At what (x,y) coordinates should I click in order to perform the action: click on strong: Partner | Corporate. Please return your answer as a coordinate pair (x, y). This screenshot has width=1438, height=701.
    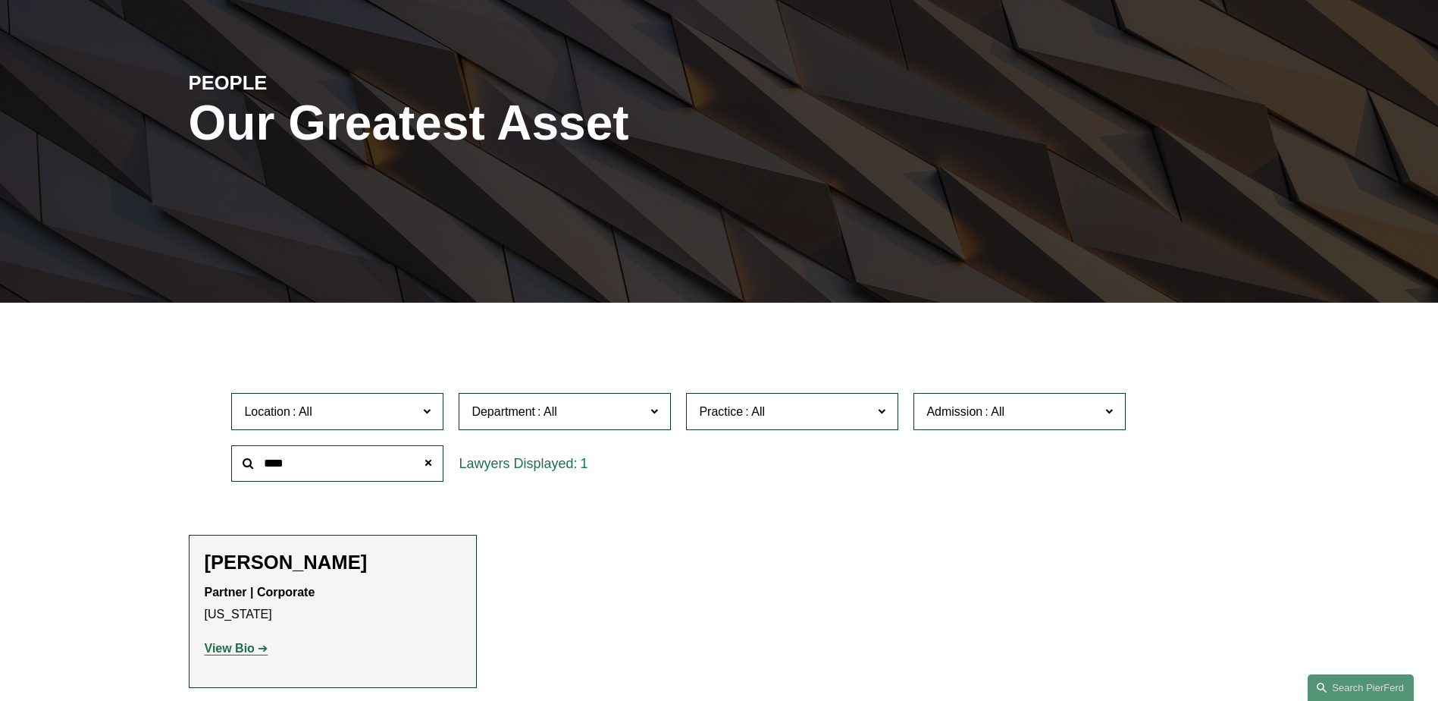
    Looking at the image, I should click on (260, 591).